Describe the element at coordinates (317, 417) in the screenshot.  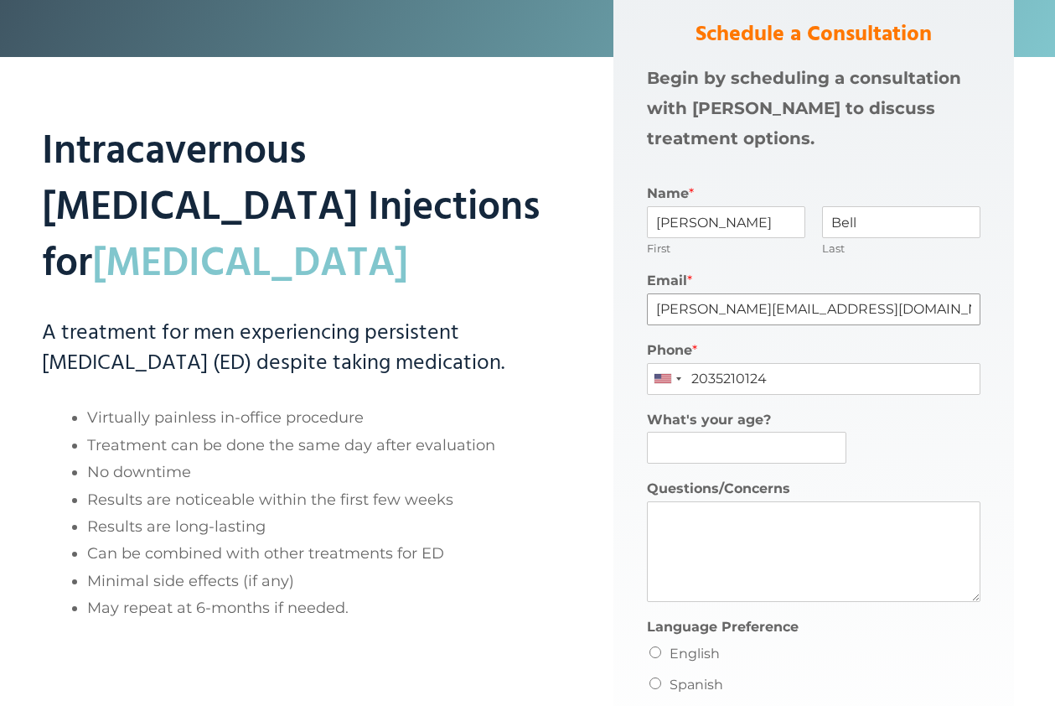
I see `li: Virtually painless in-office procedure` at that location.